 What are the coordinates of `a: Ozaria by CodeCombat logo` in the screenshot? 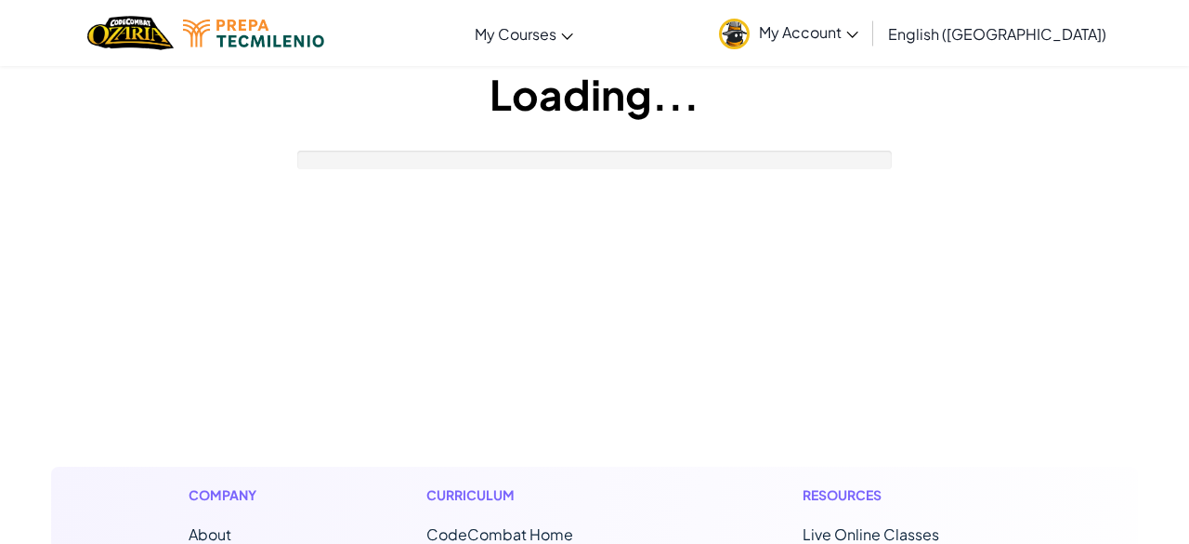 It's located at (130, 33).